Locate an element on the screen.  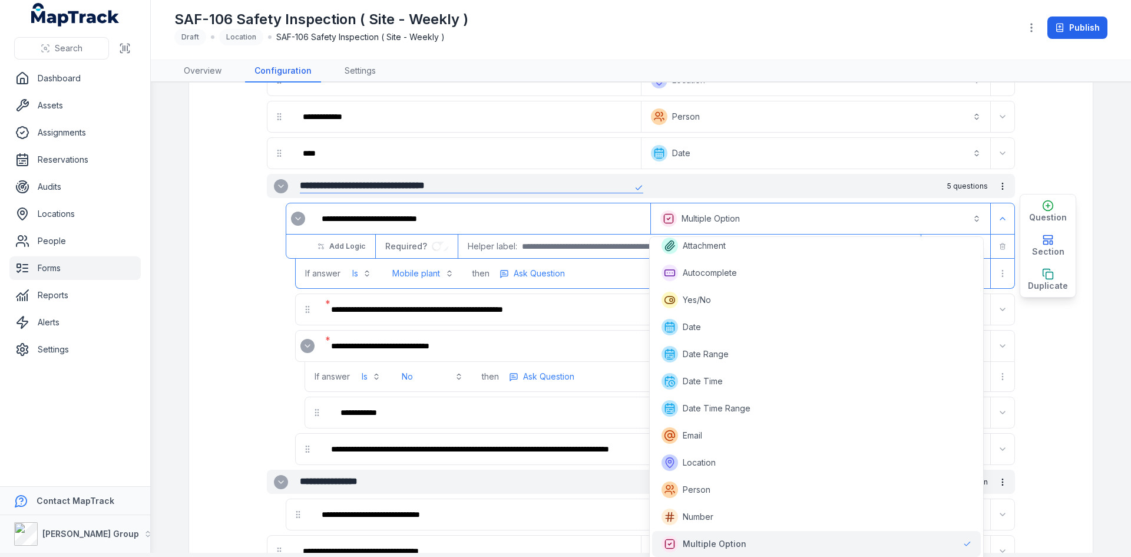
span: Person is located at coordinates (696, 489).